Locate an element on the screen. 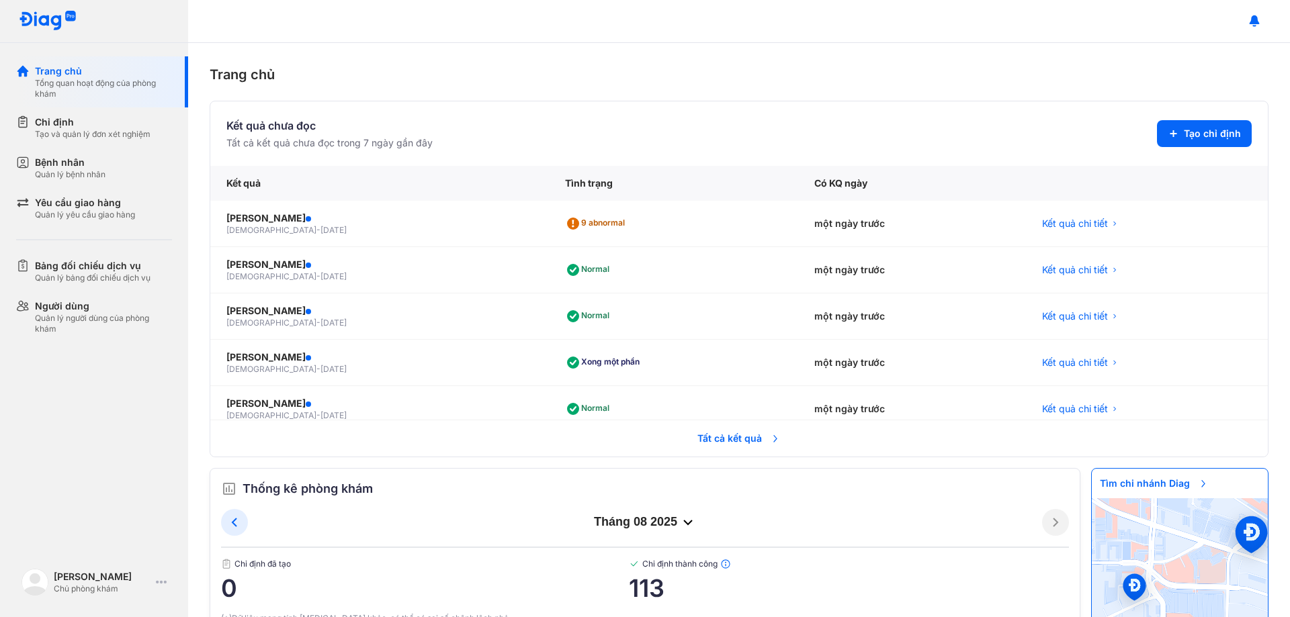 The width and height of the screenshot is (1290, 617). img: info.7e716105.svg is located at coordinates (726, 564).